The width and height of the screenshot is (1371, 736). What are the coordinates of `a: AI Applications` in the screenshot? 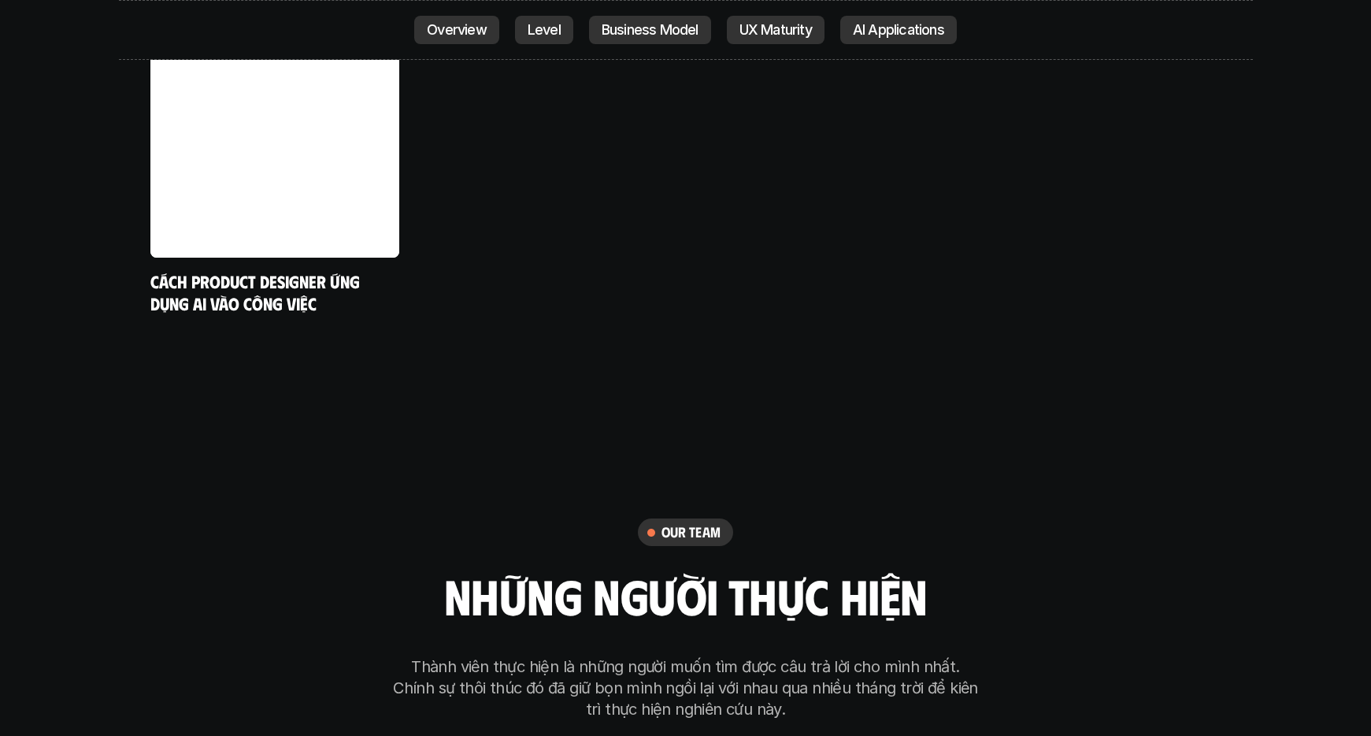 It's located at (899, 30).